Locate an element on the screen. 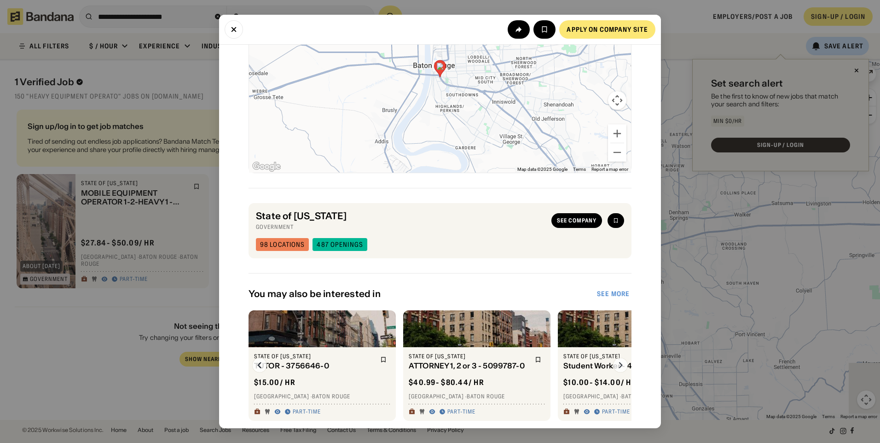  a: Open this area in Google Maps (opens a new window) is located at coordinates (267, 167).